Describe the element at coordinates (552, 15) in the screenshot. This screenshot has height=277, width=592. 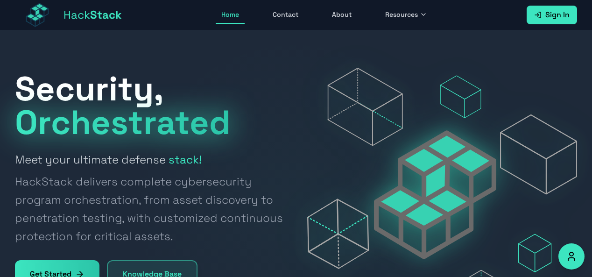
I see `a: Sign In` at that location.